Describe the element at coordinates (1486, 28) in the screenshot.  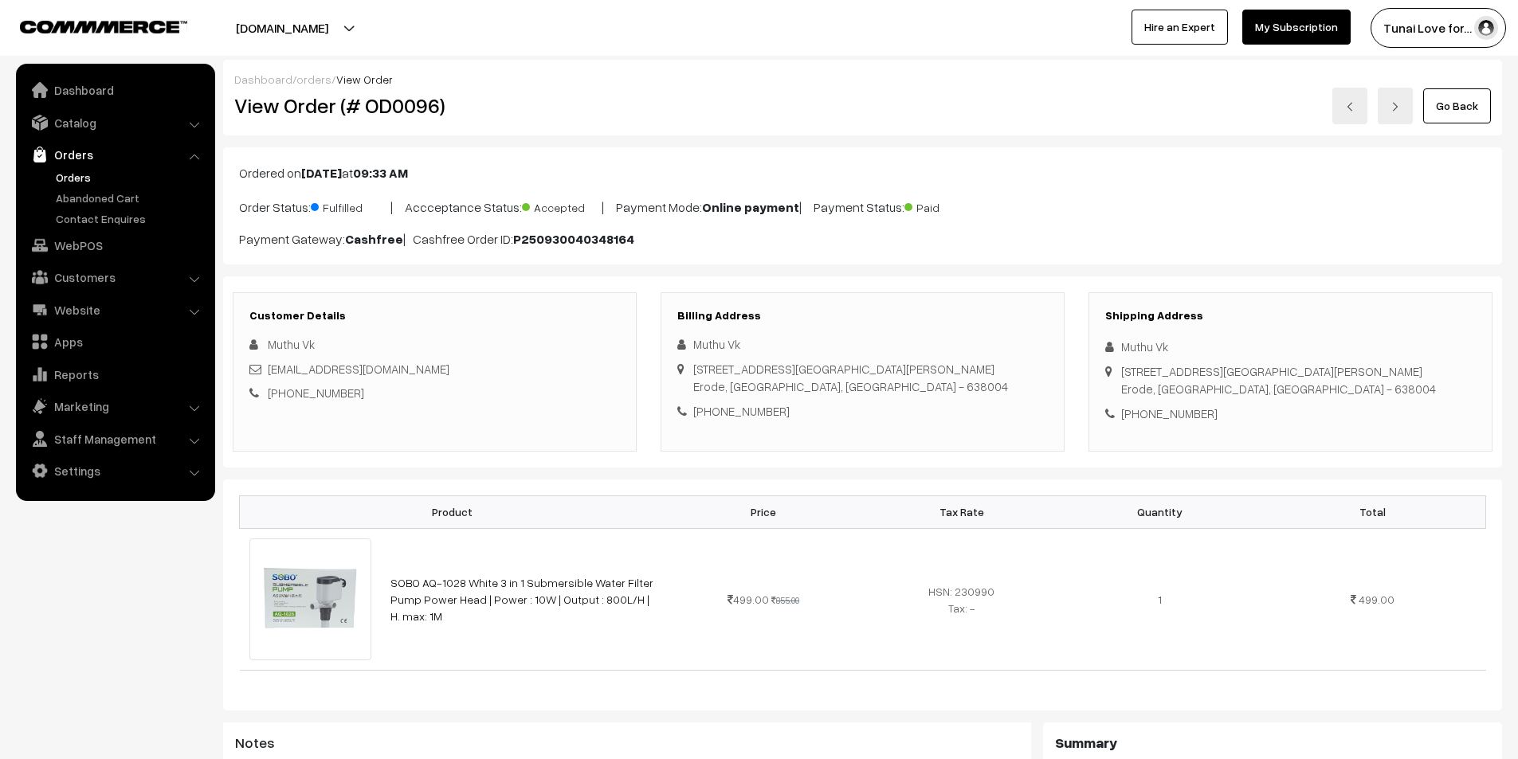
I see `img: user` at that location.